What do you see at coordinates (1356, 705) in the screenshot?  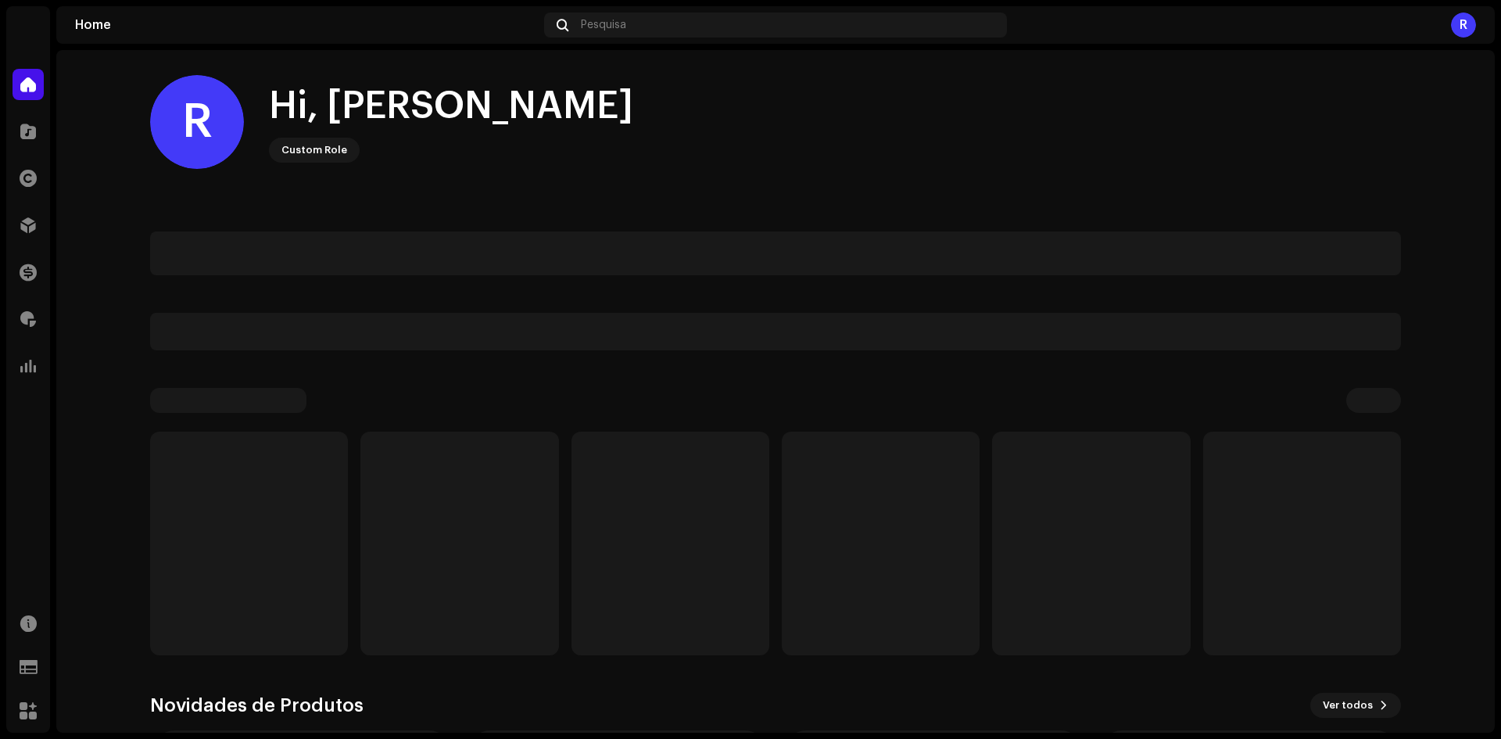 I see `button: Ver todos` at bounding box center [1356, 705].